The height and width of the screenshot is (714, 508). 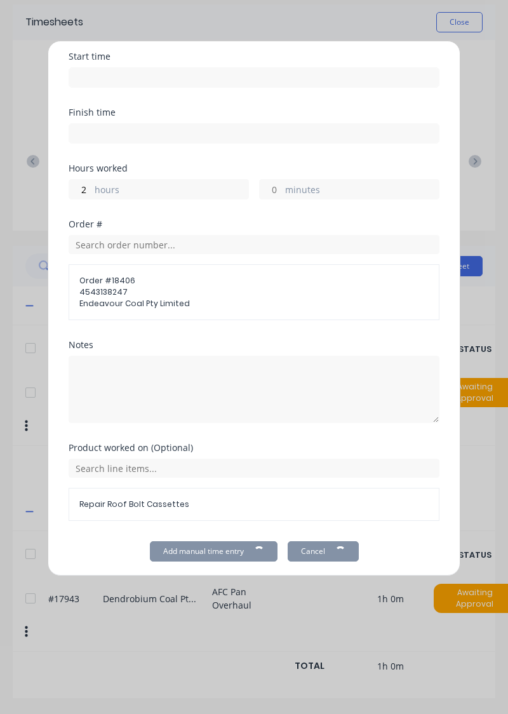 I want to click on span: Endeavour Coal Pty Limited, so click(x=254, y=304).